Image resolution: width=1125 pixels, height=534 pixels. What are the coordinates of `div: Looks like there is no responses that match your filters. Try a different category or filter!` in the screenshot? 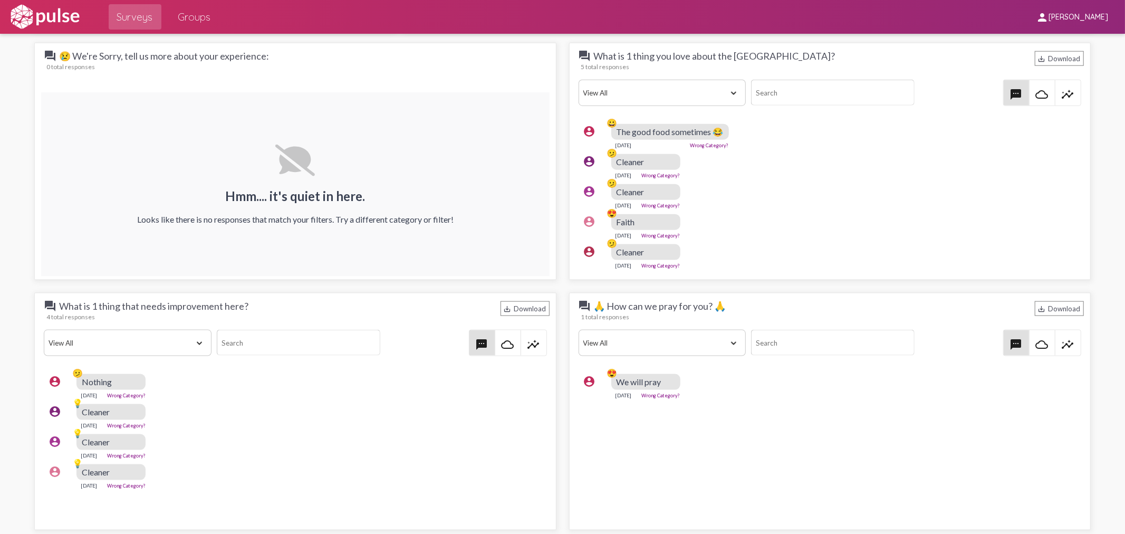 It's located at (295, 219).